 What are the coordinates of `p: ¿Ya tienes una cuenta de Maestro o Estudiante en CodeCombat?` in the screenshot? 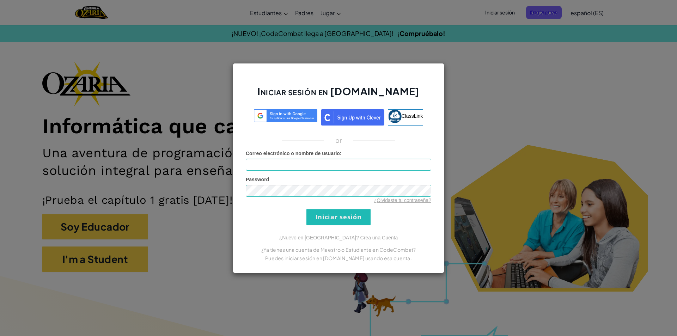 It's located at (339, 250).